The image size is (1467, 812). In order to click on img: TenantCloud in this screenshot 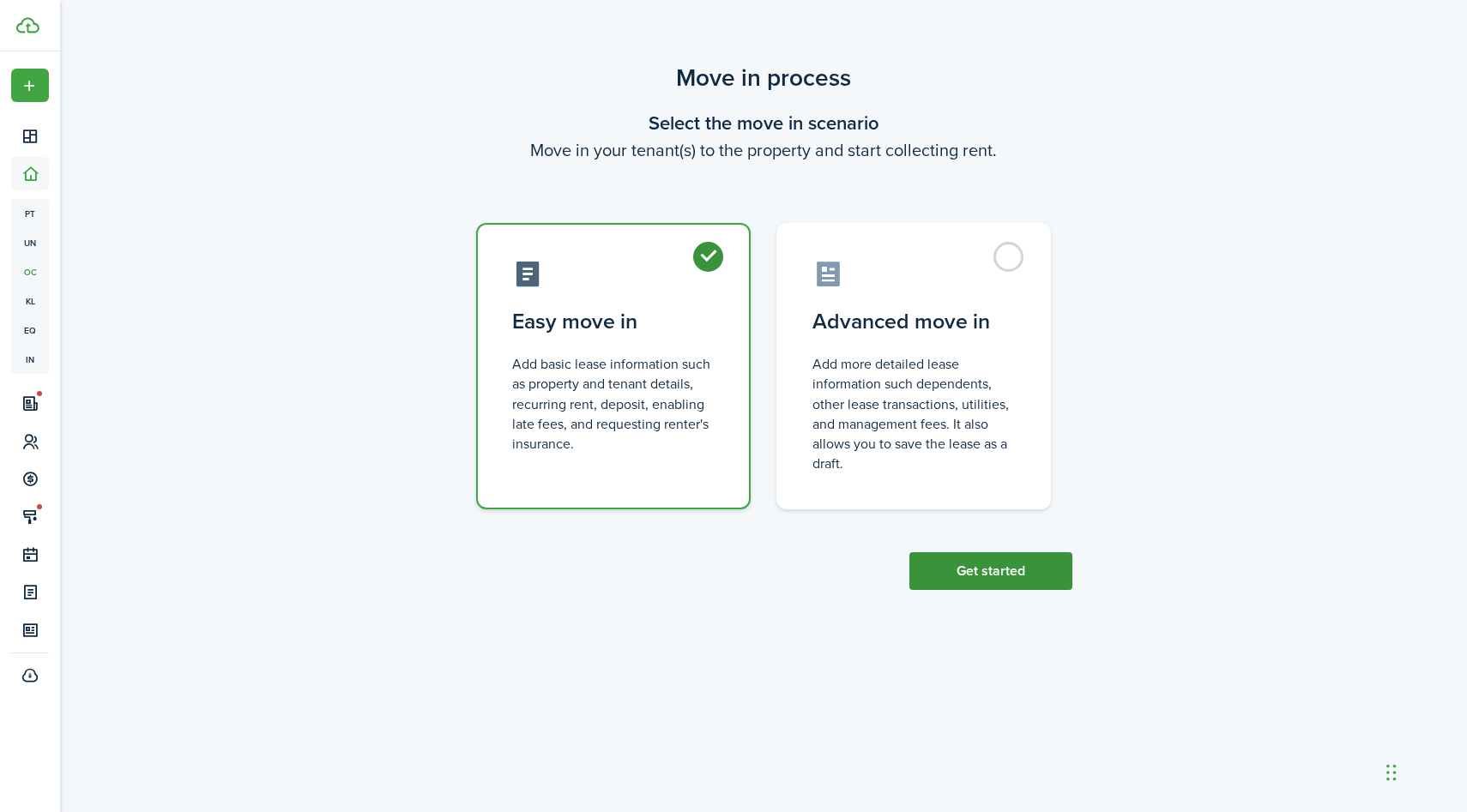, I will do `click(27, 25)`.